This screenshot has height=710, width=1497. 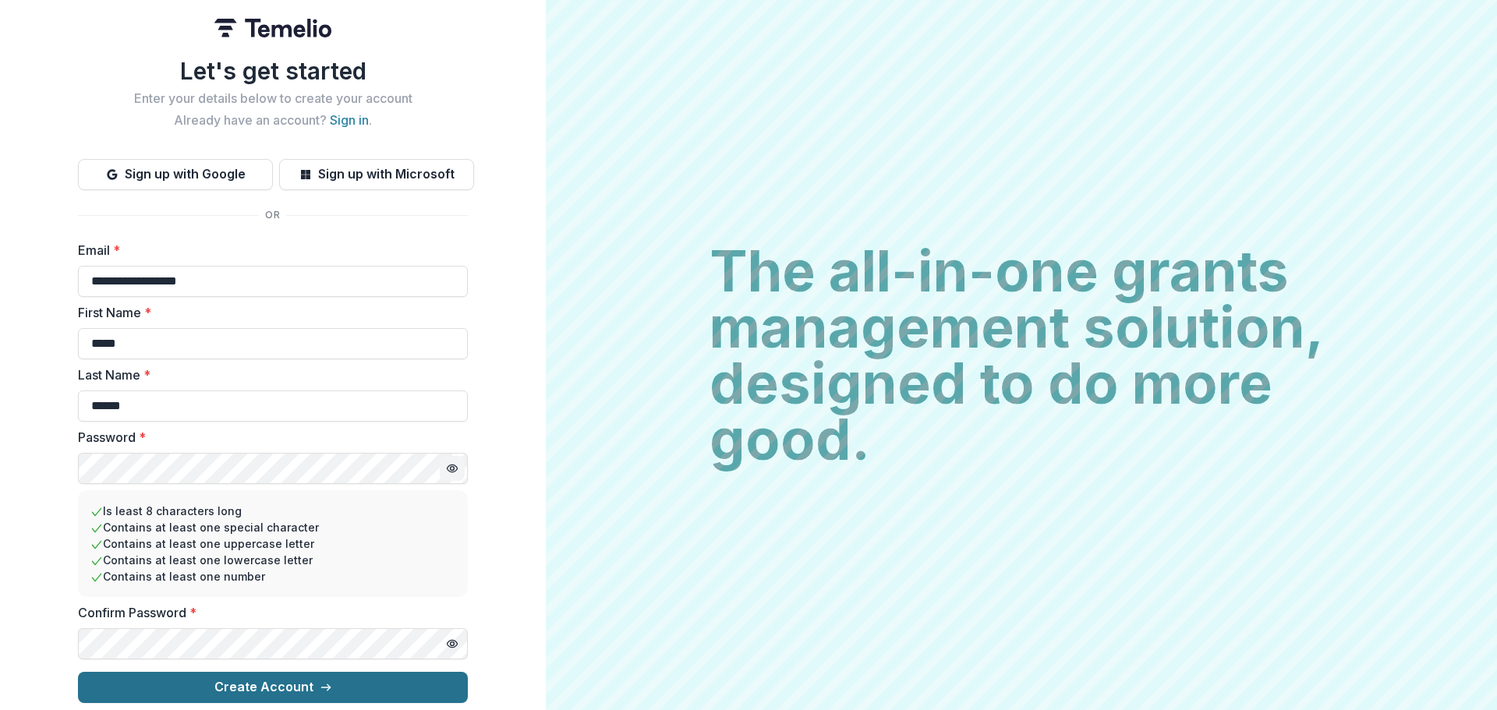 What do you see at coordinates (273, 120) in the screenshot?
I see `h2: Already have an account? .` at bounding box center [273, 120].